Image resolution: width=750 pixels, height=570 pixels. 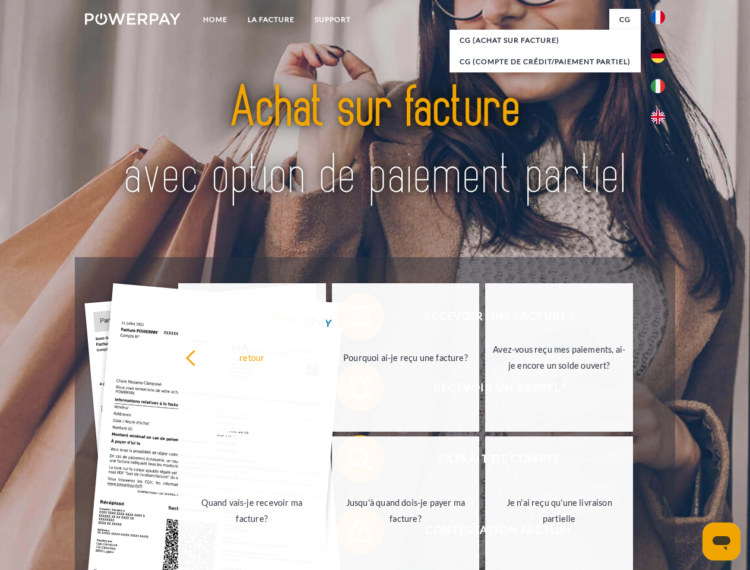 I want to click on div: Pourquoi ai-je reçu une facture?, so click(x=406, y=357).